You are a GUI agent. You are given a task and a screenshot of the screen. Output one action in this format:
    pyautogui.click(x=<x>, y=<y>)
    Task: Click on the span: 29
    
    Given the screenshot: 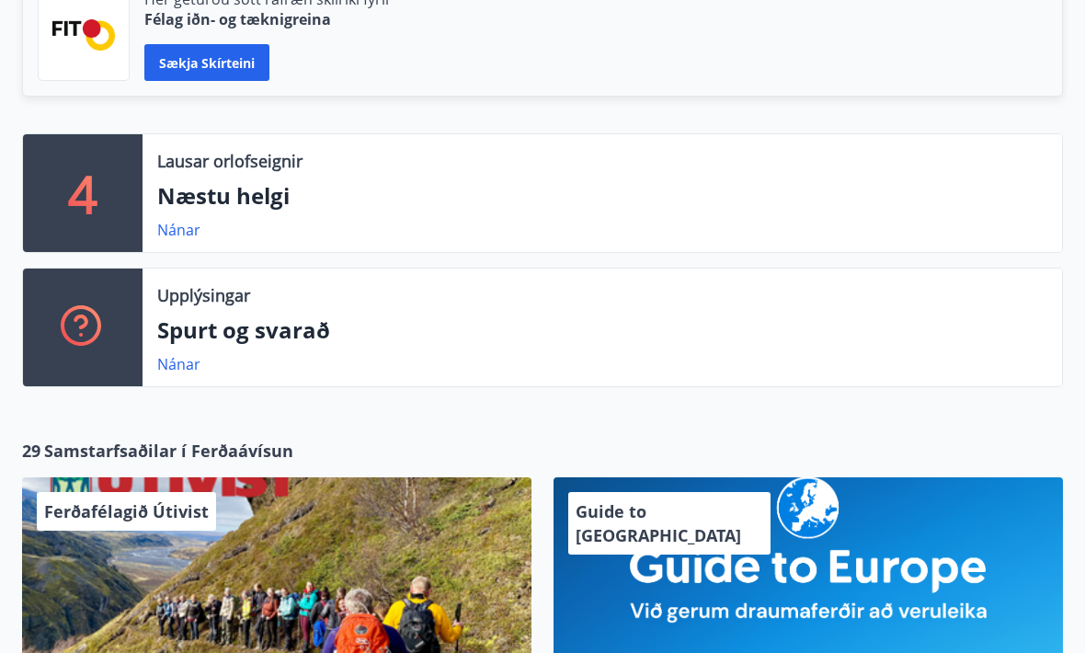 What is the action you would take?
    pyautogui.click(x=31, y=451)
    